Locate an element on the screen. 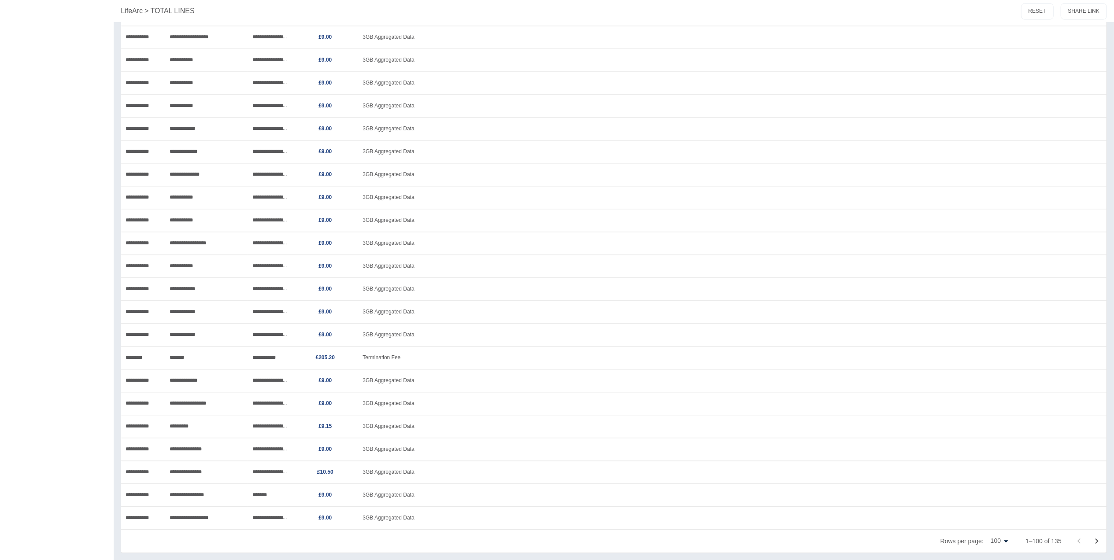 The image size is (1114, 560). a: £9.15 is located at coordinates (325, 426).